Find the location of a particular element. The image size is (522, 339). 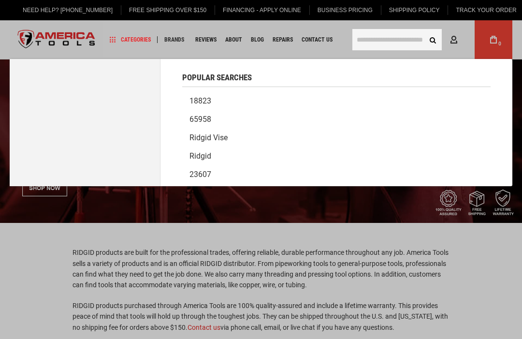

span: Brands is located at coordinates (174, 40).